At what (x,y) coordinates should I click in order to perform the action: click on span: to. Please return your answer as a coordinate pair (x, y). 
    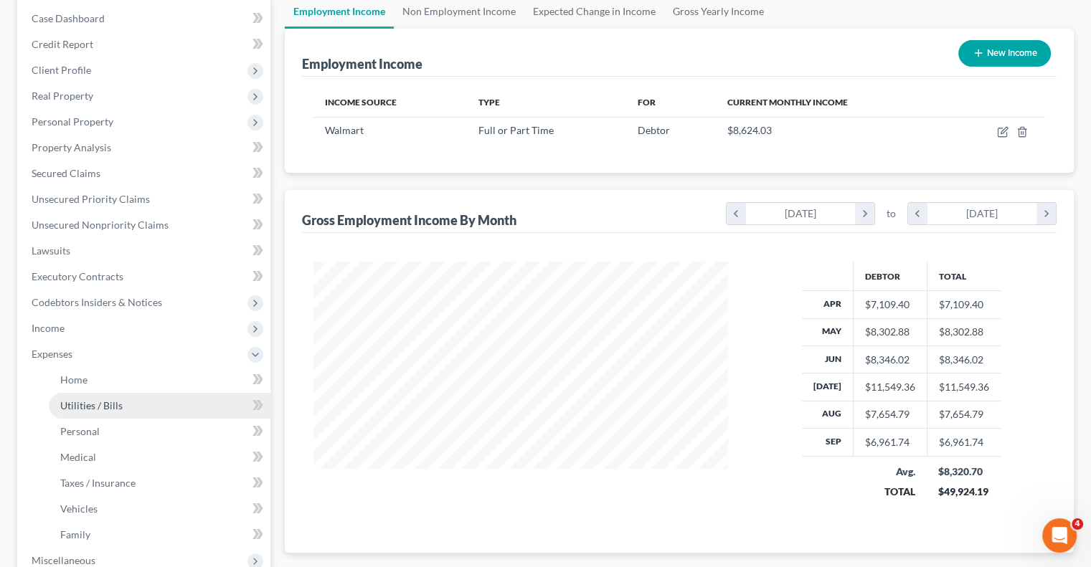
    Looking at the image, I should click on (891, 214).